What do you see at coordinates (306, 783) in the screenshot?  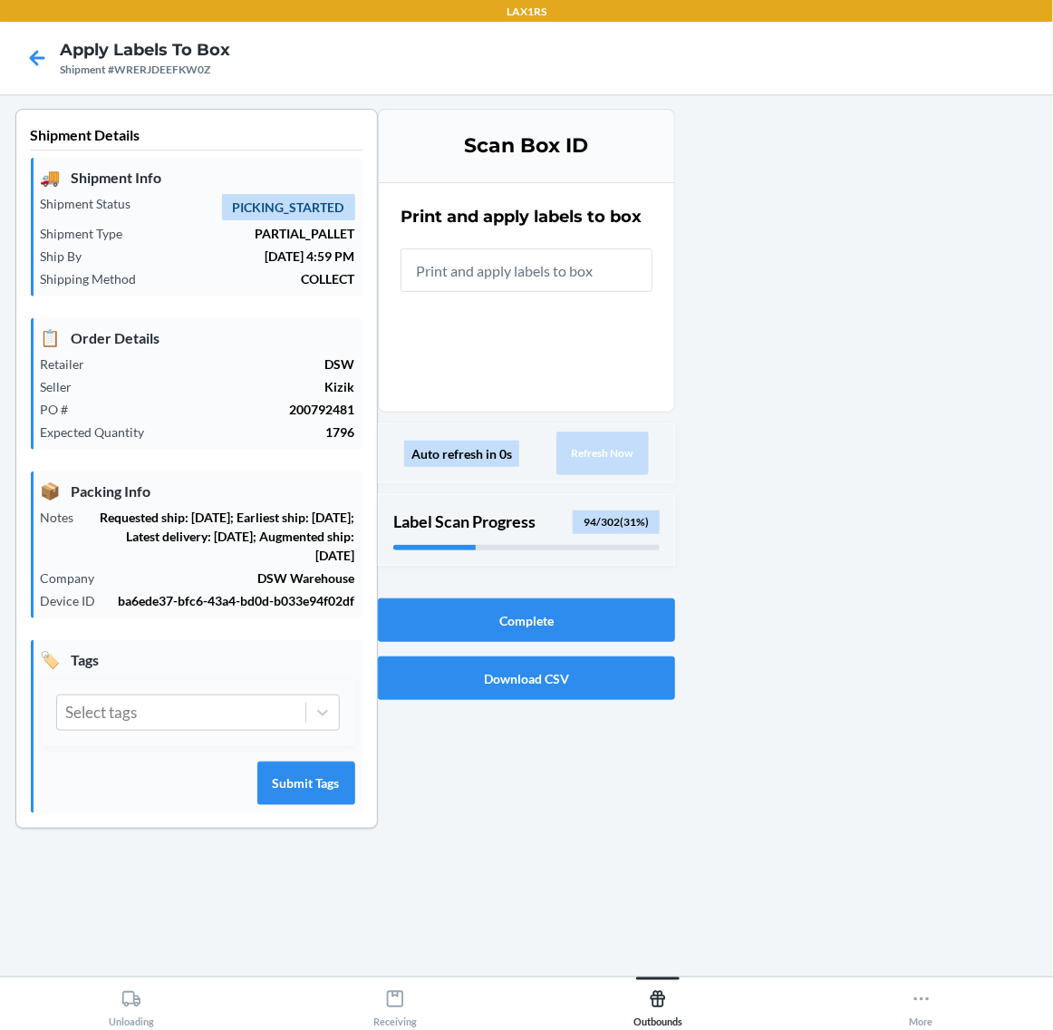 I see `button: Submit Tags` at bounding box center [306, 783].